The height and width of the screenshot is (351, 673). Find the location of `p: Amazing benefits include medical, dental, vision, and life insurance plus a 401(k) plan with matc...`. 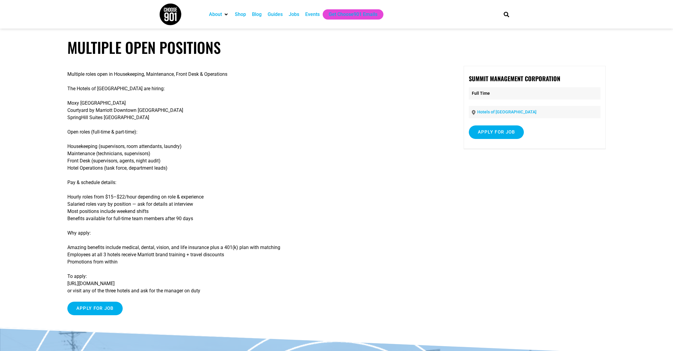

p: Amazing benefits include medical, dental, vision, and life insurance plus a 401(k) plan with matc... is located at coordinates (252, 255).